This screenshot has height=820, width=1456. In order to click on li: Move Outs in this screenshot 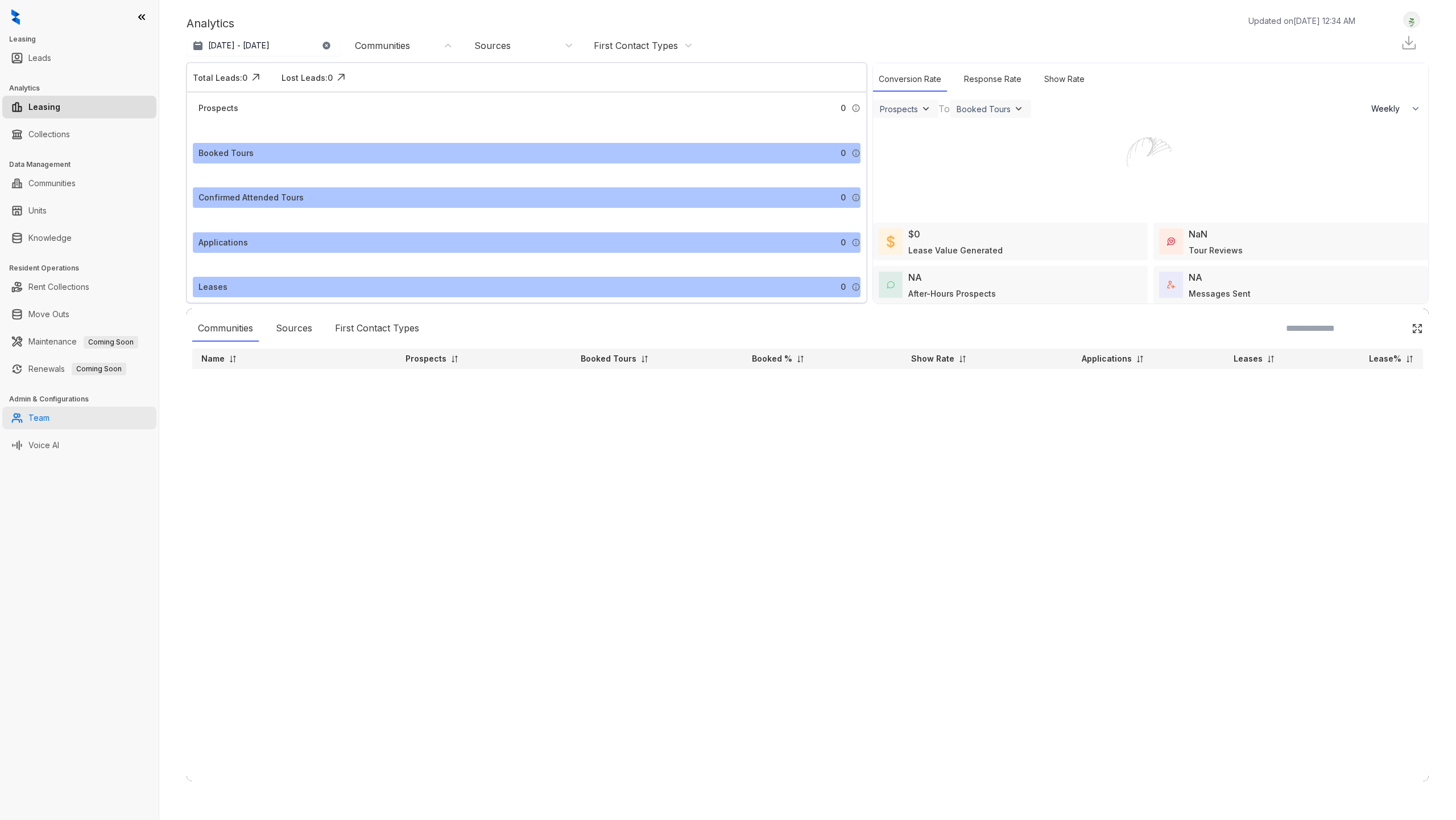, I will do `click(80, 314)`.